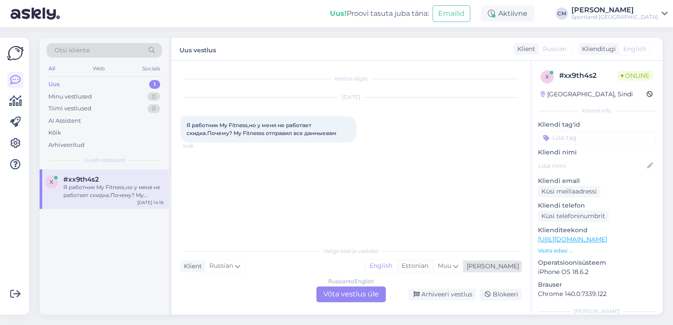 This screenshot has height=325, width=673. I want to click on label: Uus vestlus, so click(198, 49).